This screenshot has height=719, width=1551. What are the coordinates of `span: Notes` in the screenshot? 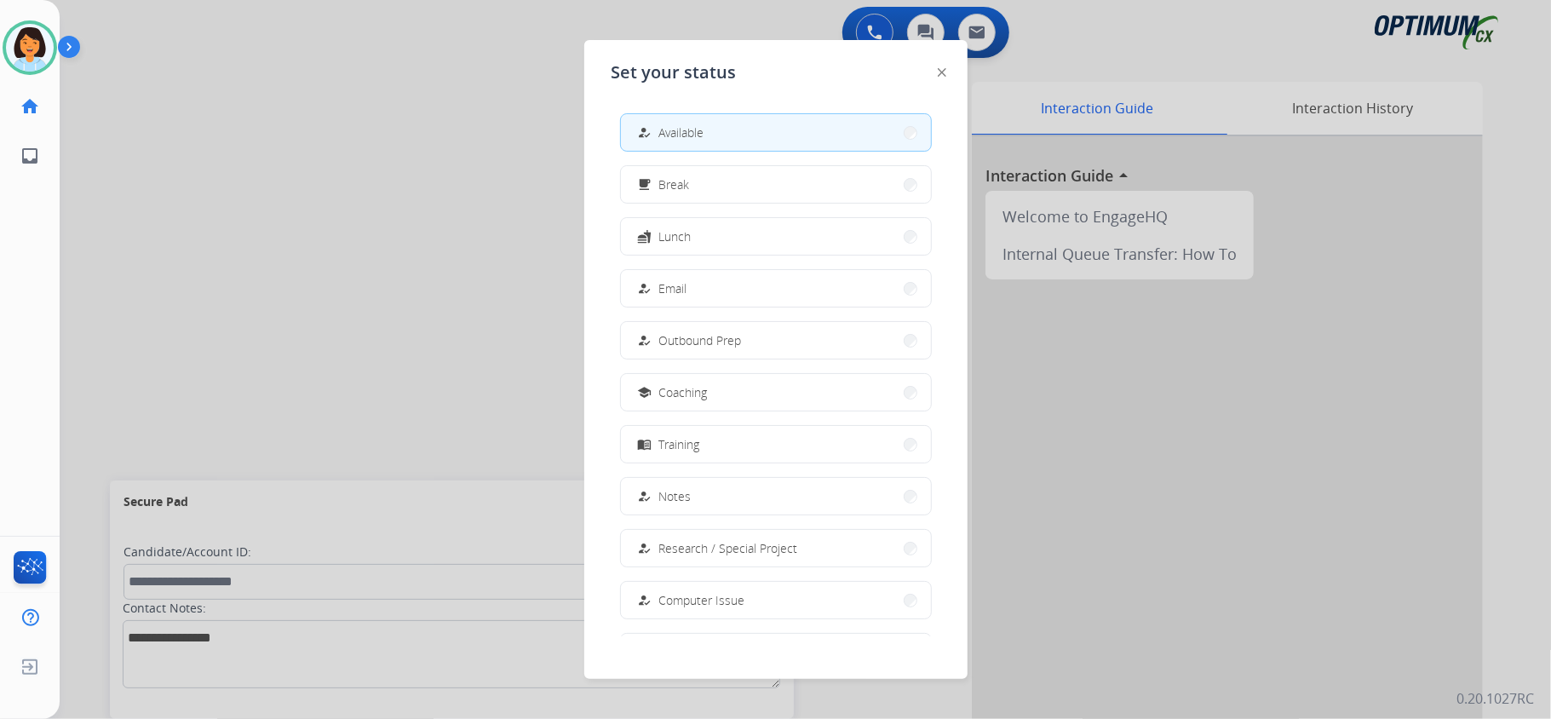 It's located at (675, 496).